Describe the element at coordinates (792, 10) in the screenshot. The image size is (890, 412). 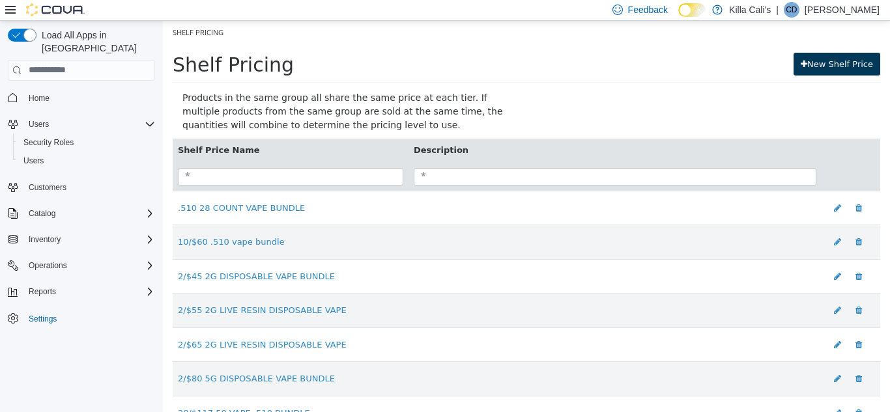
I see `div: Callie Dill` at that location.